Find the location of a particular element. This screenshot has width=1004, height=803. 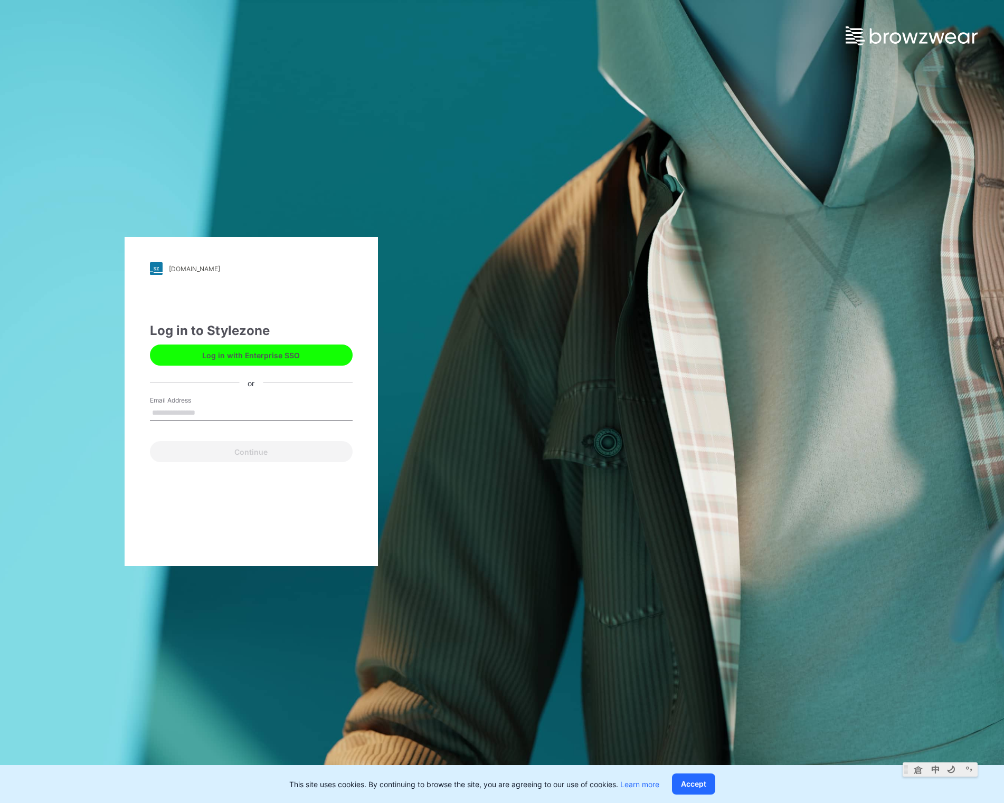

button: Log in with Enterprise SSO is located at coordinates (251, 355).